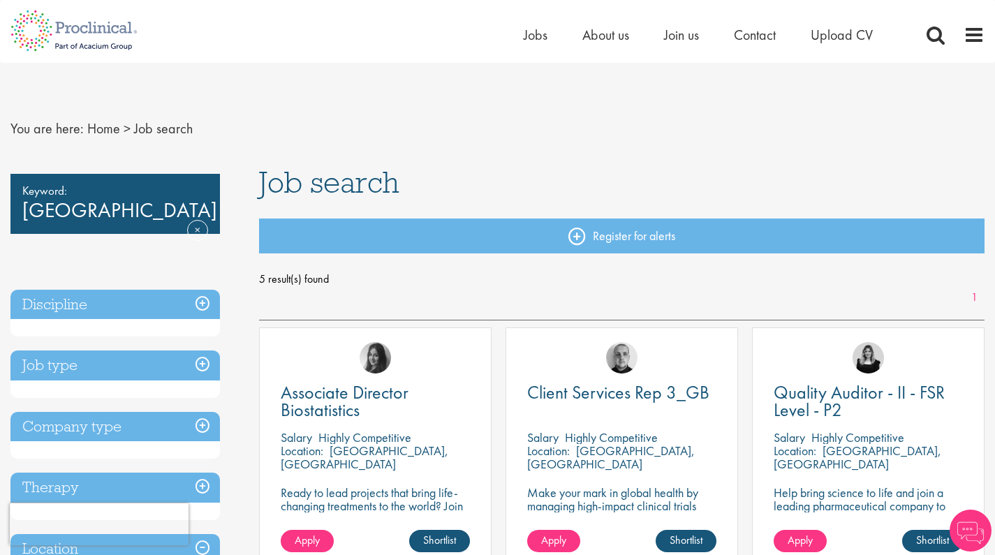 This screenshot has width=995, height=555. What do you see at coordinates (198, 240) in the screenshot?
I see `a: Remove` at bounding box center [198, 240].